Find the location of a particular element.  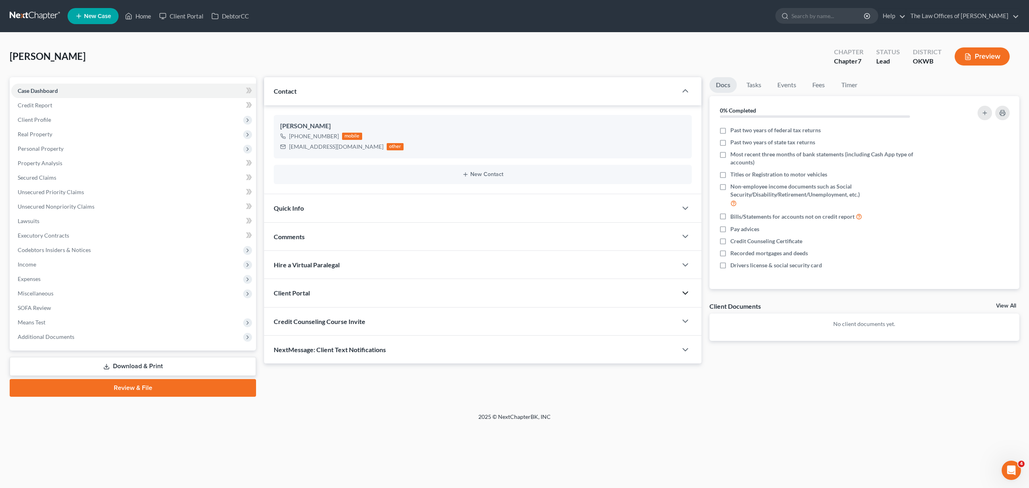

span: Secured Claims is located at coordinates (37, 177).